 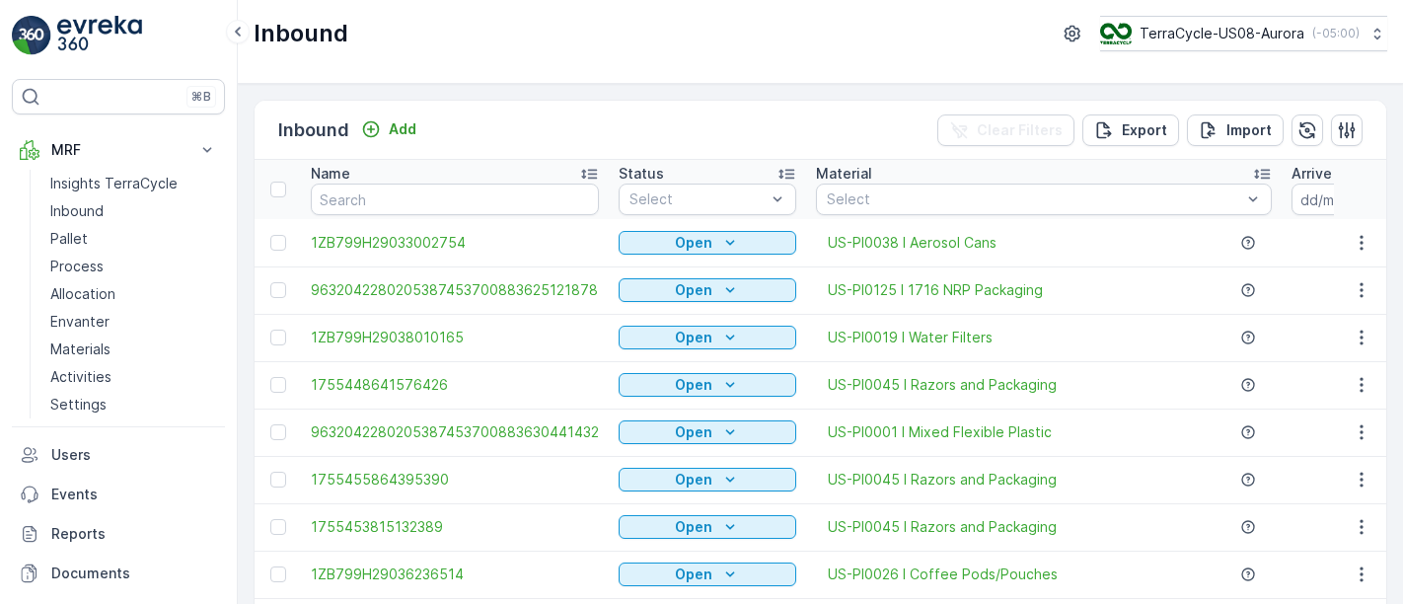 I want to click on a: 1ZB799H29038010165, so click(x=455, y=337).